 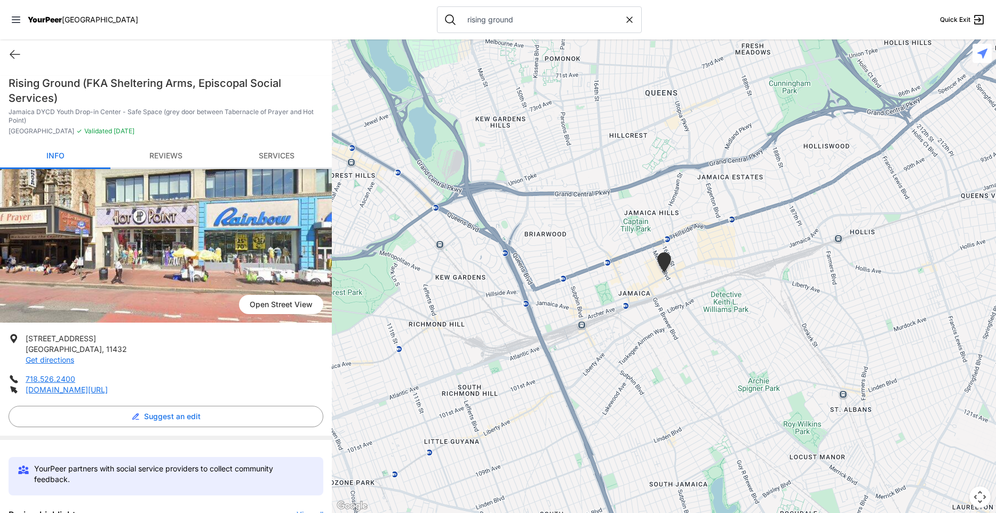 What do you see at coordinates (172, 417) in the screenshot?
I see `span: Suggest an edit` at bounding box center [172, 417].